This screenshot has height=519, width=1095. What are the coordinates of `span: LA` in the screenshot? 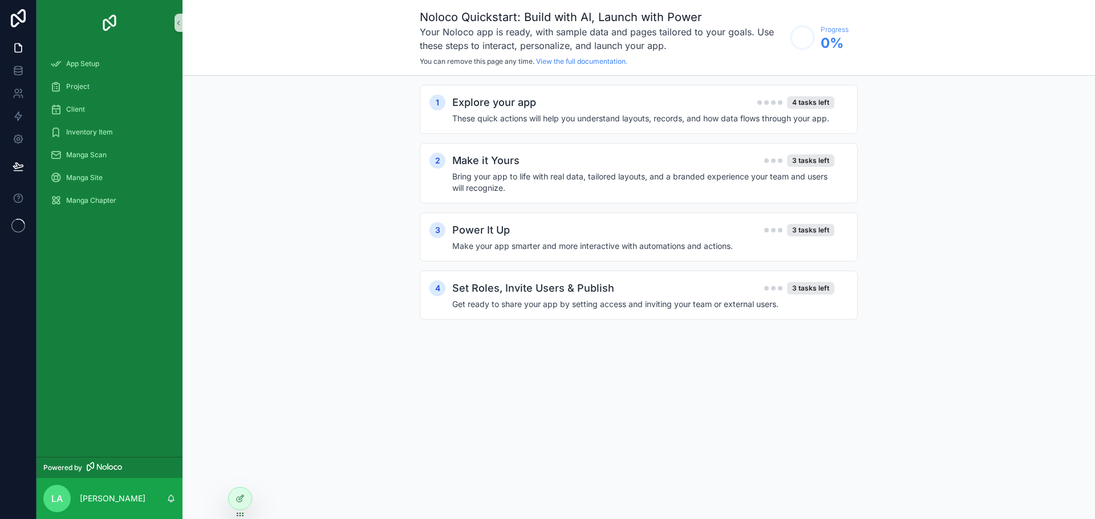 It's located at (57, 499).